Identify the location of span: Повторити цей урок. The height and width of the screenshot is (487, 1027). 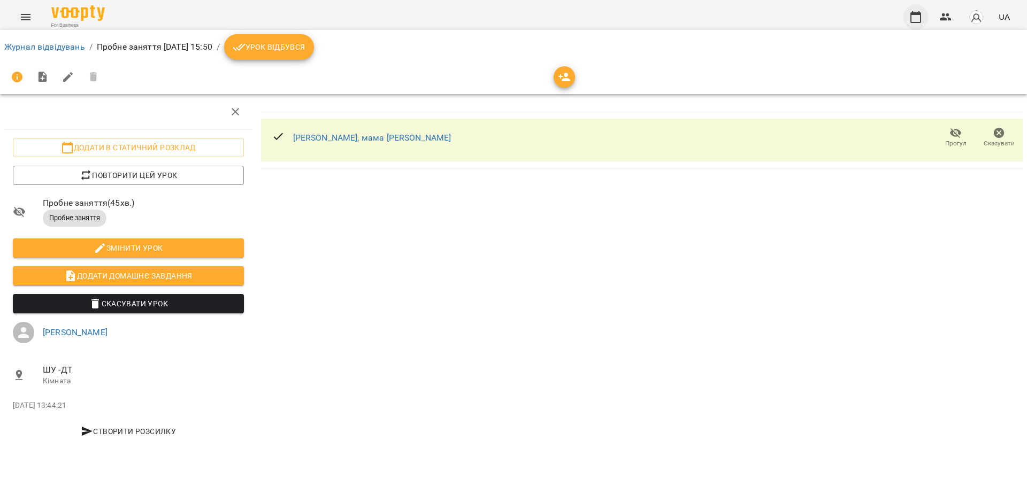
(128, 175).